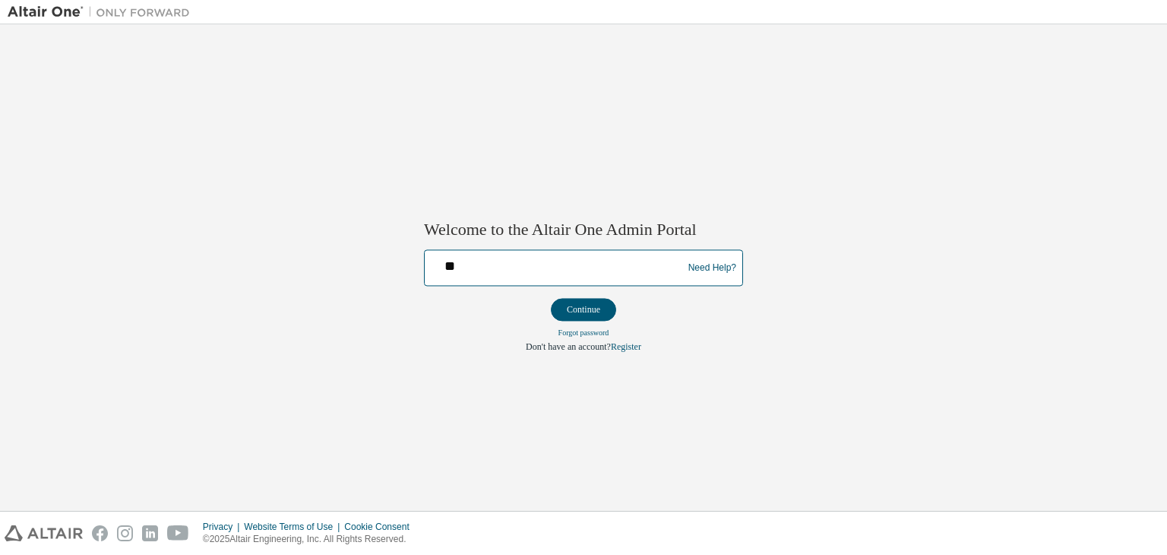 The height and width of the screenshot is (555, 1167). Describe the element at coordinates (178, 533) in the screenshot. I see `img: youtube.svg` at that location.